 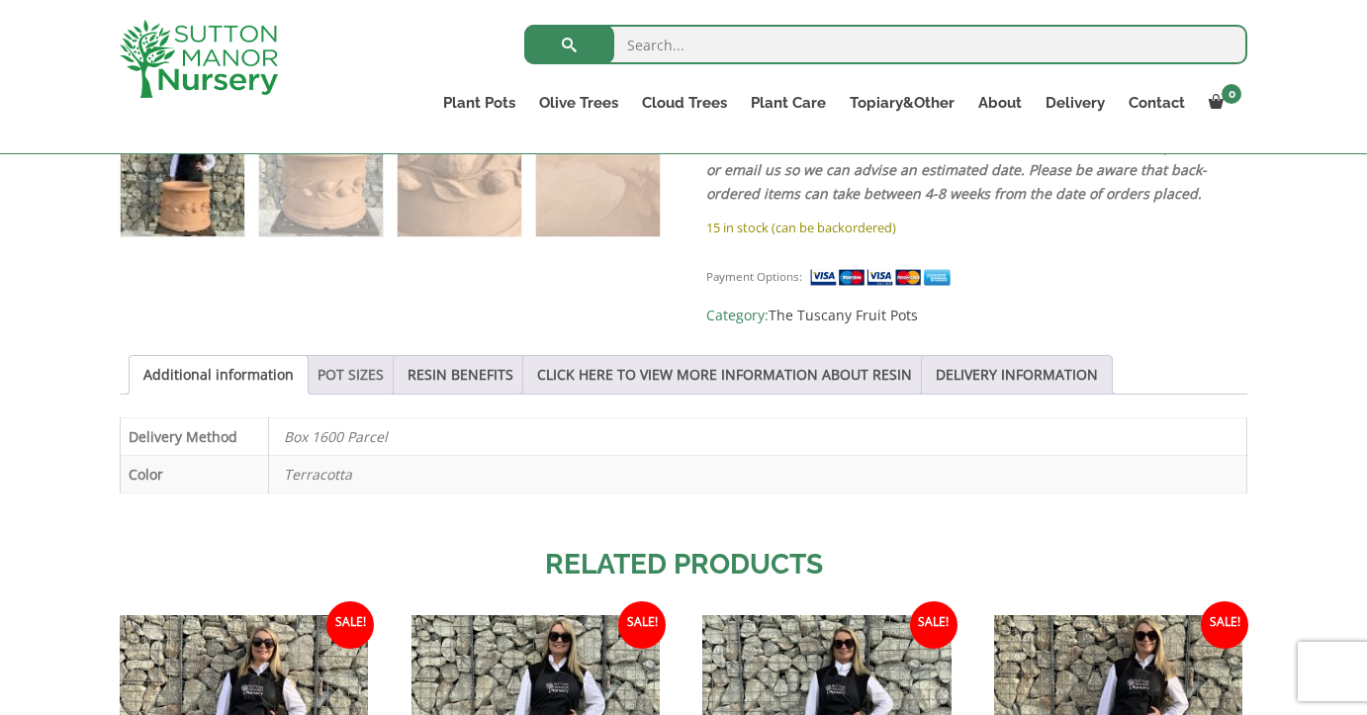 What do you see at coordinates (789, 103) in the screenshot?
I see `a: Plant Care` at bounding box center [789, 103].